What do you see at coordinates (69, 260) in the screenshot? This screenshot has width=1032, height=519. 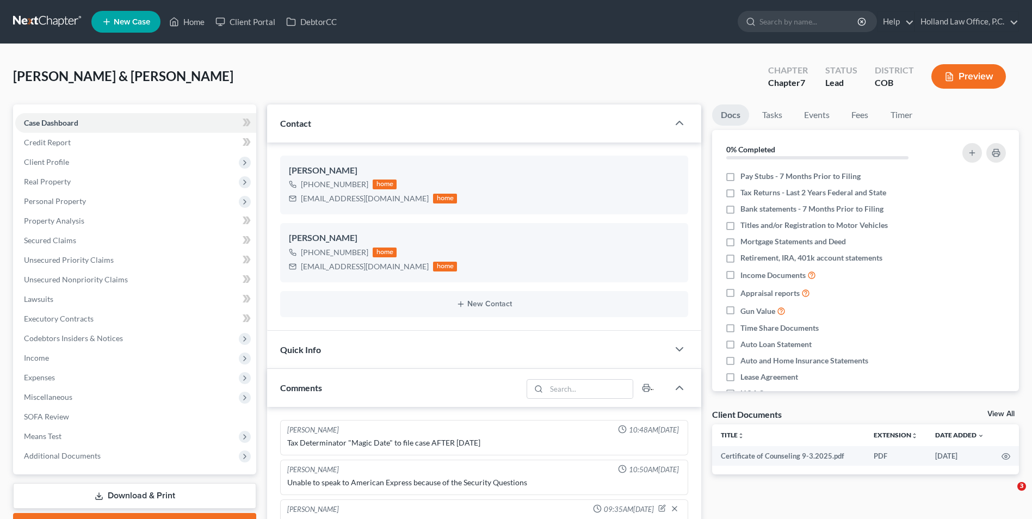 I see `span: Unsecured Priority Claims` at bounding box center [69, 260].